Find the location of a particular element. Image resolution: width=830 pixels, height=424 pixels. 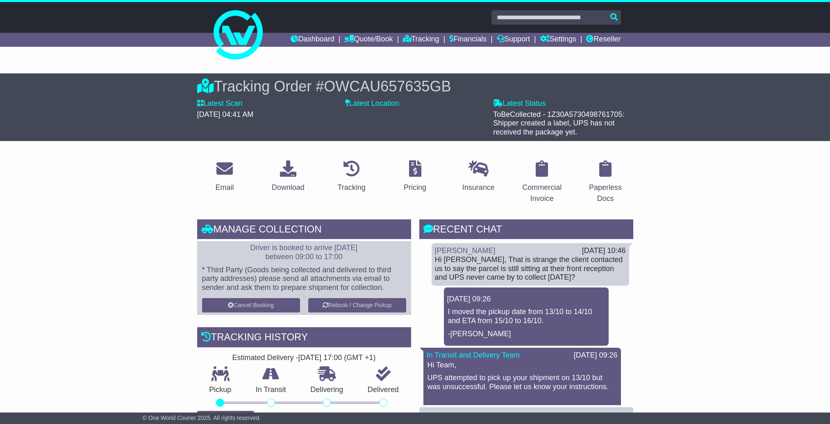

div: Tracking is located at coordinates (351, 187).